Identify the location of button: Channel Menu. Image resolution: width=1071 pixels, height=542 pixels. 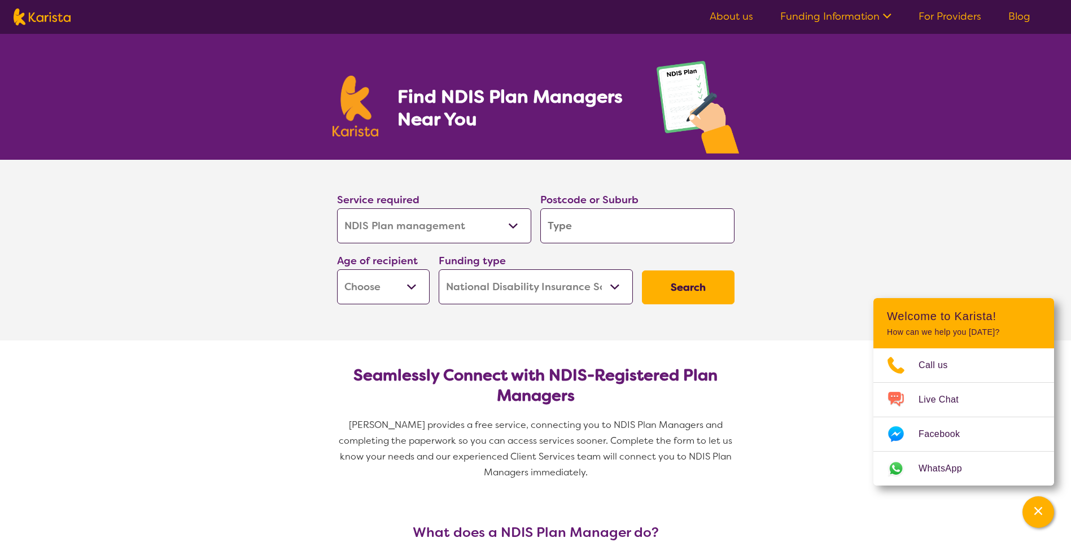
(1038, 512).